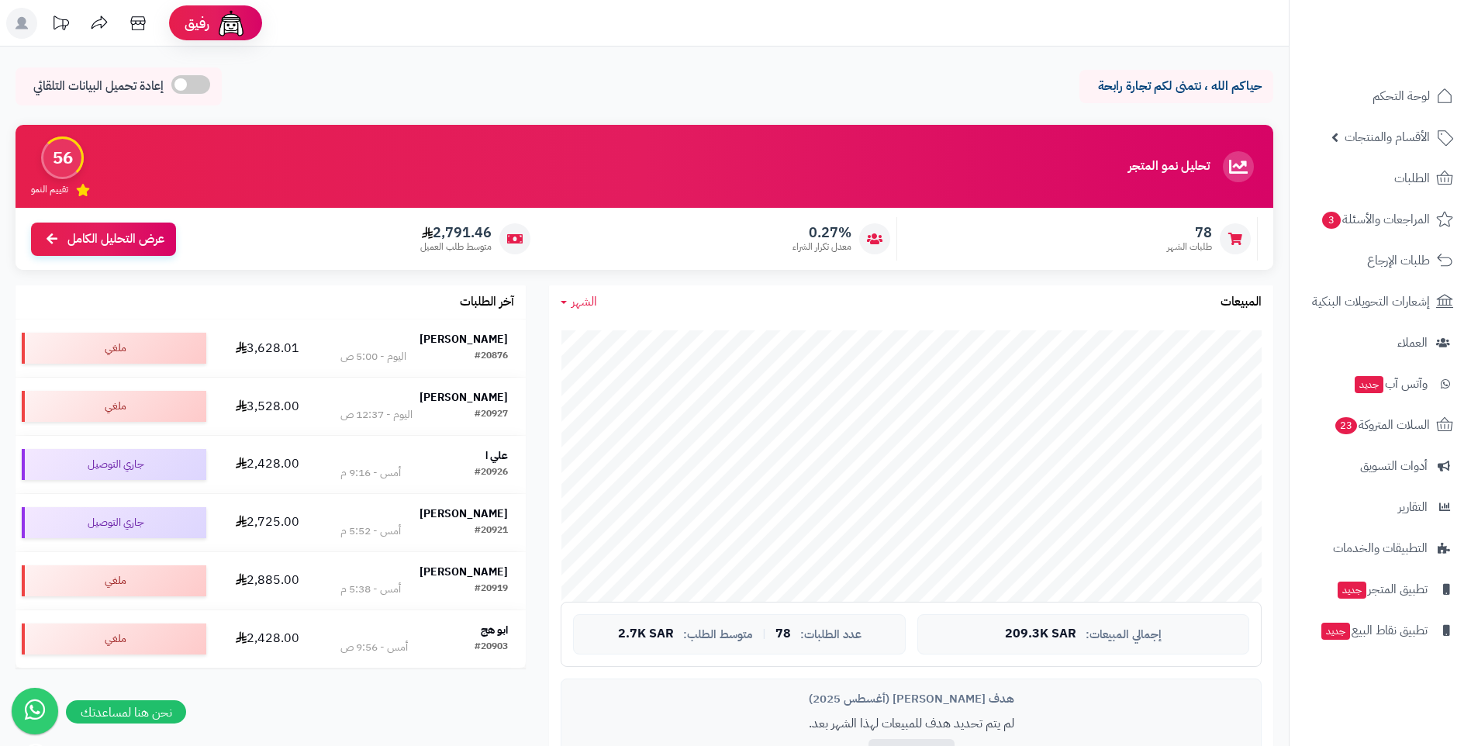  What do you see at coordinates (1332, 220) in the screenshot?
I see `span: 3` at bounding box center [1332, 220].